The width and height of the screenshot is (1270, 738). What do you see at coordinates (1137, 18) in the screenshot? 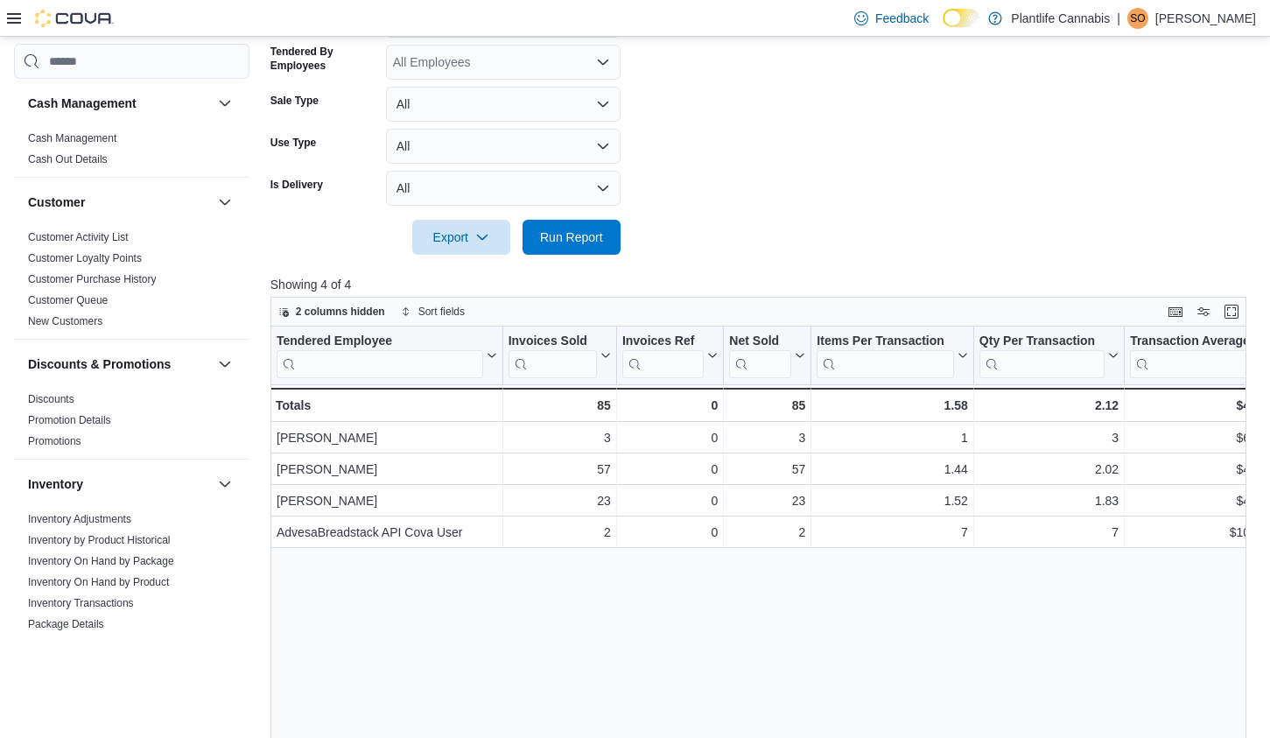
I see `span: SO` at bounding box center [1137, 18].